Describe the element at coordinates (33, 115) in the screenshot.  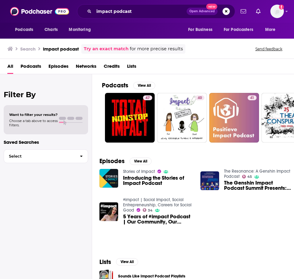
I see `span: Want to filter your results?` at that location.